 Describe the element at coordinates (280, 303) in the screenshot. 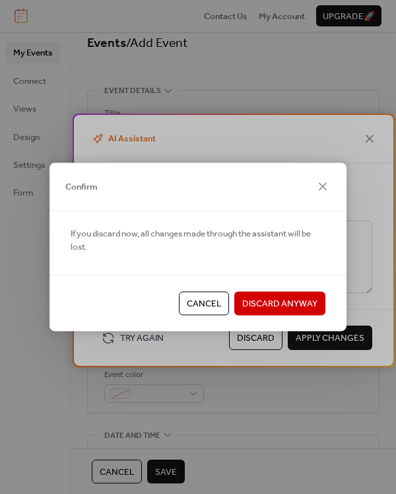

I see `button: Discard Anyway` at that location.